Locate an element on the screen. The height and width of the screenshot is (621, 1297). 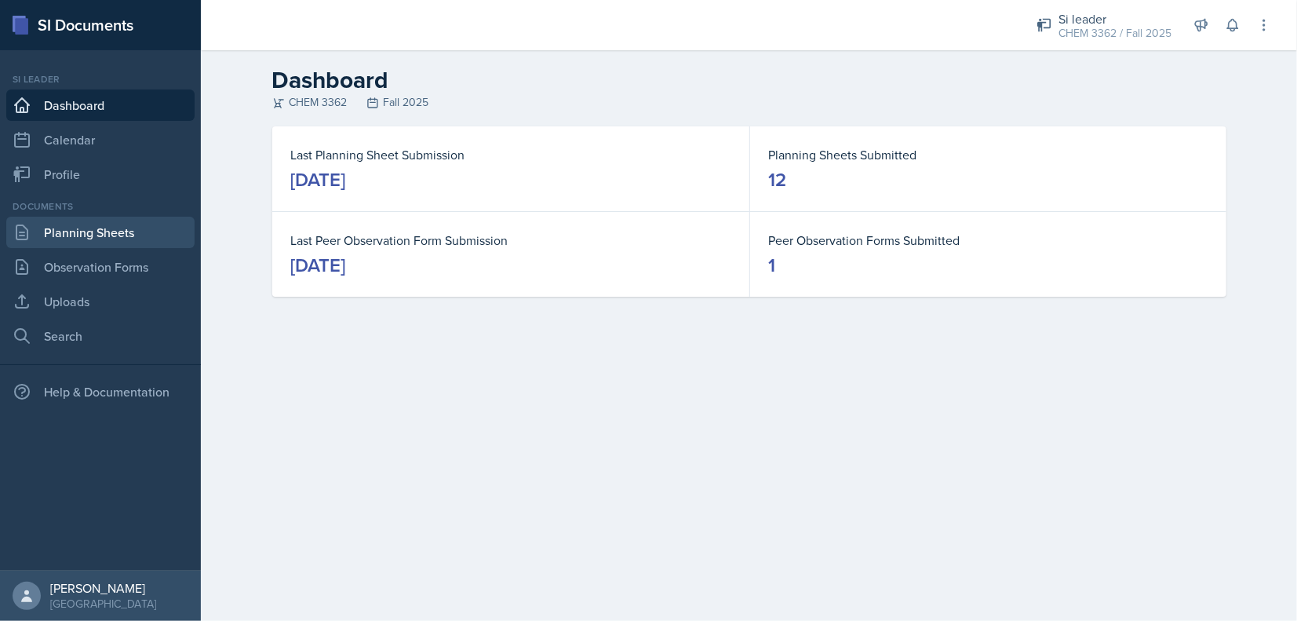
h2: Dashboard is located at coordinates (749, 80).